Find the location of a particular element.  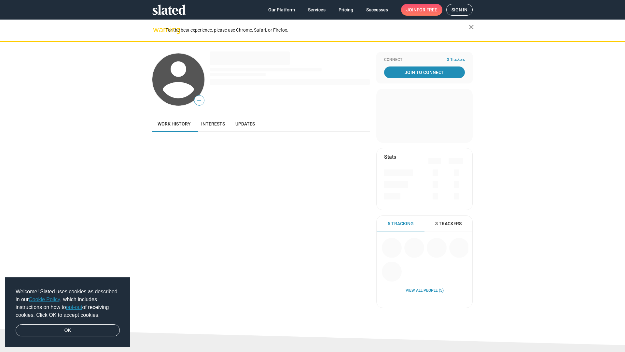

a: Interests is located at coordinates (213, 124).